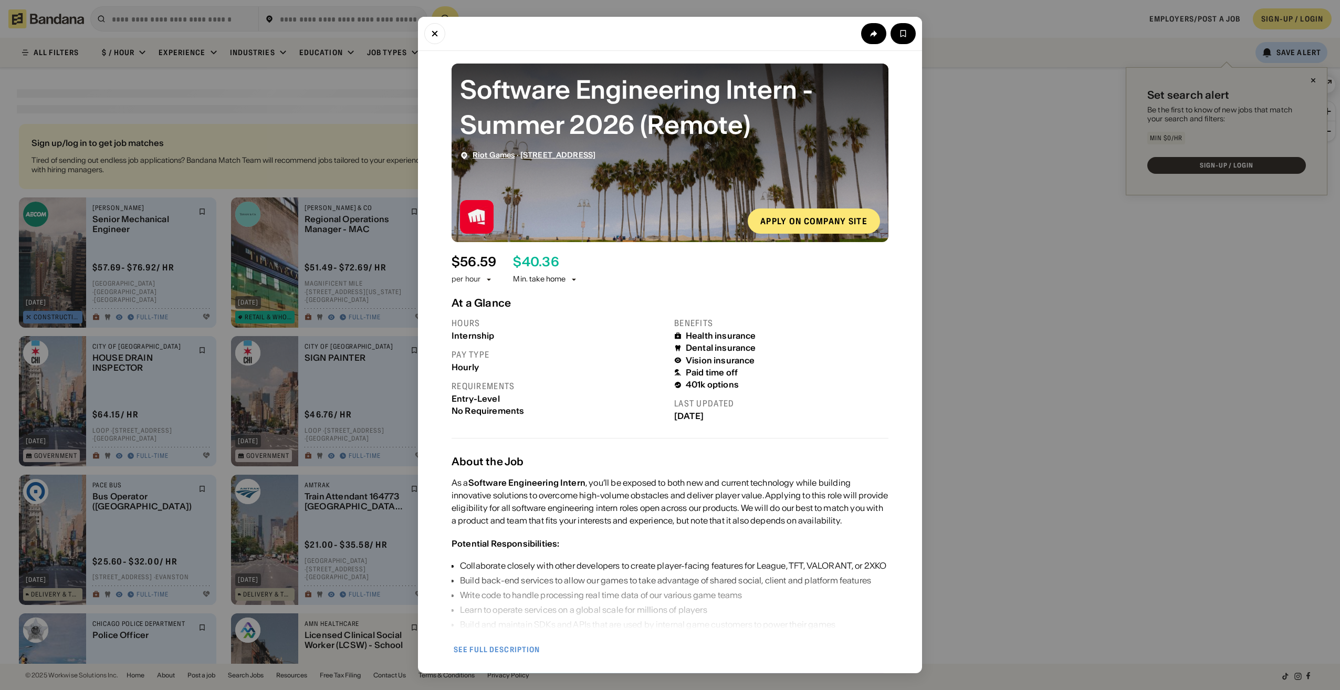 Image resolution: width=1340 pixels, height=690 pixels. Describe the element at coordinates (673, 610) in the screenshot. I see `div: Learn to operate services on a global scale for millions of players` at that location.